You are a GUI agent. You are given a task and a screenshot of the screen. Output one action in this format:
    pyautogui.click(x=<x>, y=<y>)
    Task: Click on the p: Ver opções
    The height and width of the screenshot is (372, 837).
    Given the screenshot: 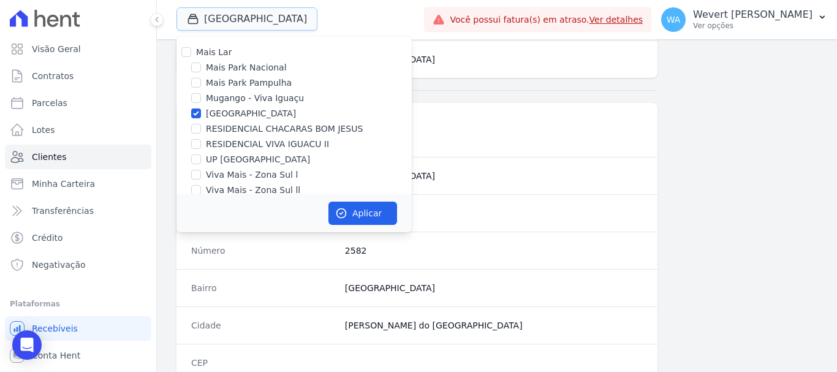 What is the action you would take?
    pyautogui.click(x=753, y=26)
    